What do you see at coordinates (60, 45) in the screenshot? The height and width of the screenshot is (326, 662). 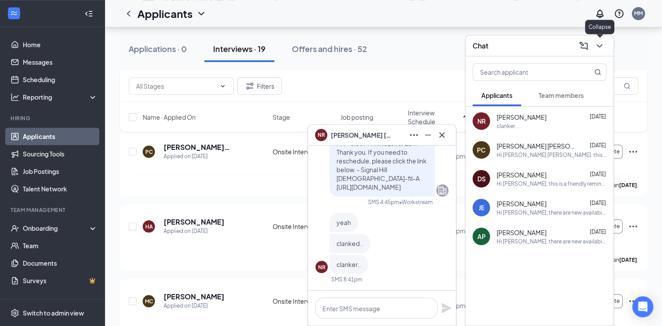 I see `a: Home` at bounding box center [60, 45].